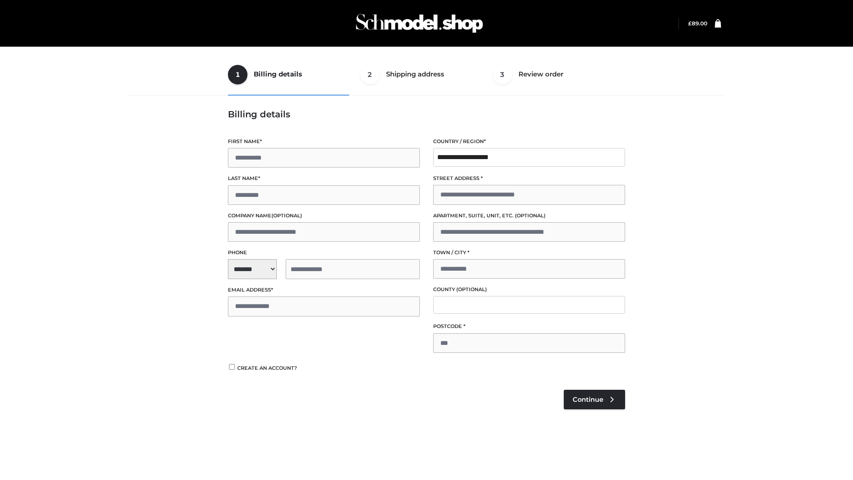  I want to click on label: First name, so click(324, 141).